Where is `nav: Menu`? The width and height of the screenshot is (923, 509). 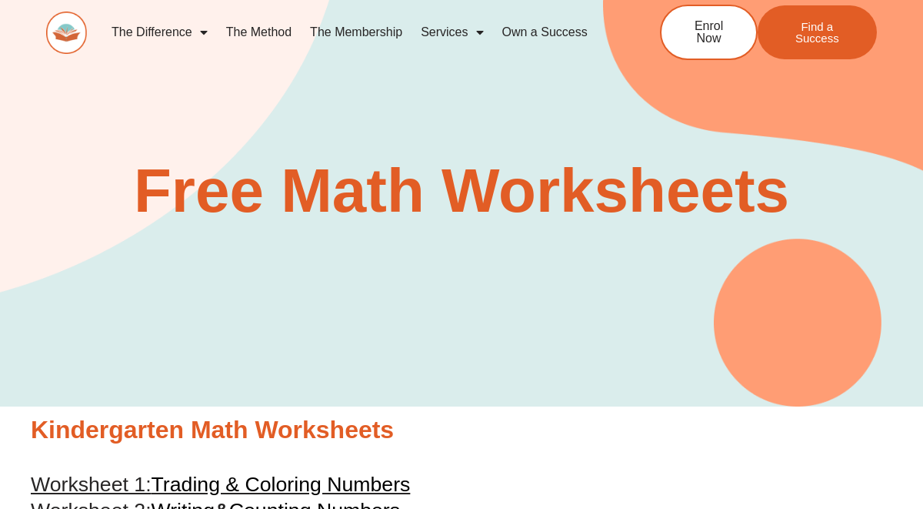 nav: Menu is located at coordinates (357, 32).